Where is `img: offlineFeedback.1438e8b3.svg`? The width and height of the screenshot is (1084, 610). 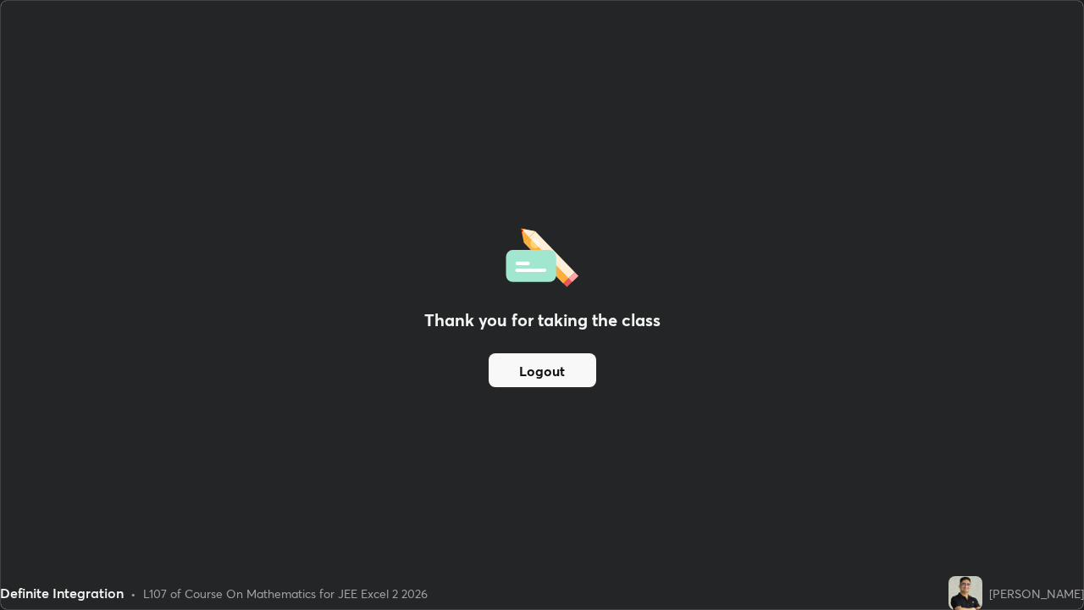 img: offlineFeedback.1438e8b3.svg is located at coordinates (542, 255).